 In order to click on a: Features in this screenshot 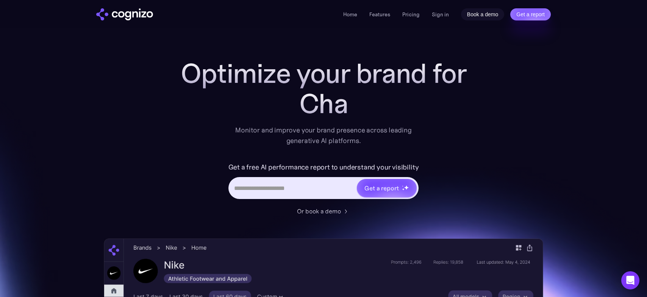, I will do `click(380, 14)`.